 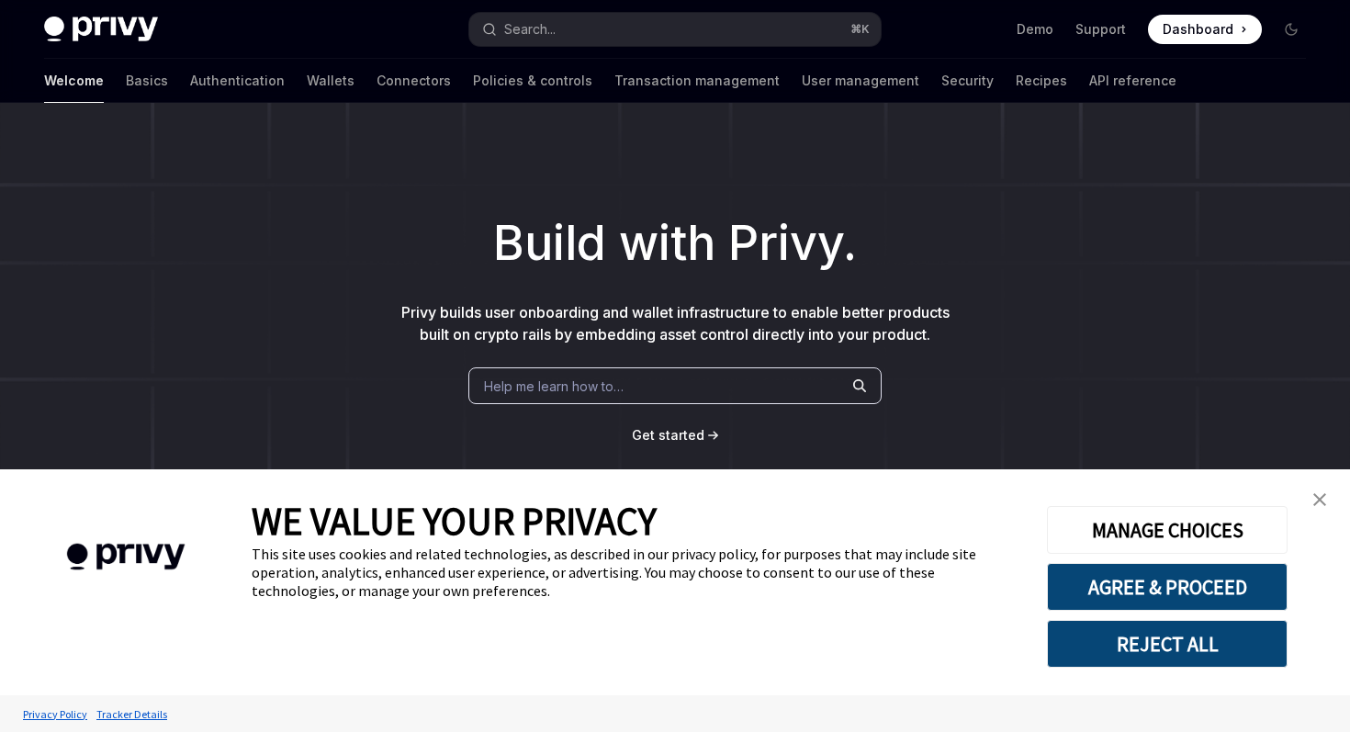 I want to click on button: REJECT ALL, so click(x=1167, y=644).